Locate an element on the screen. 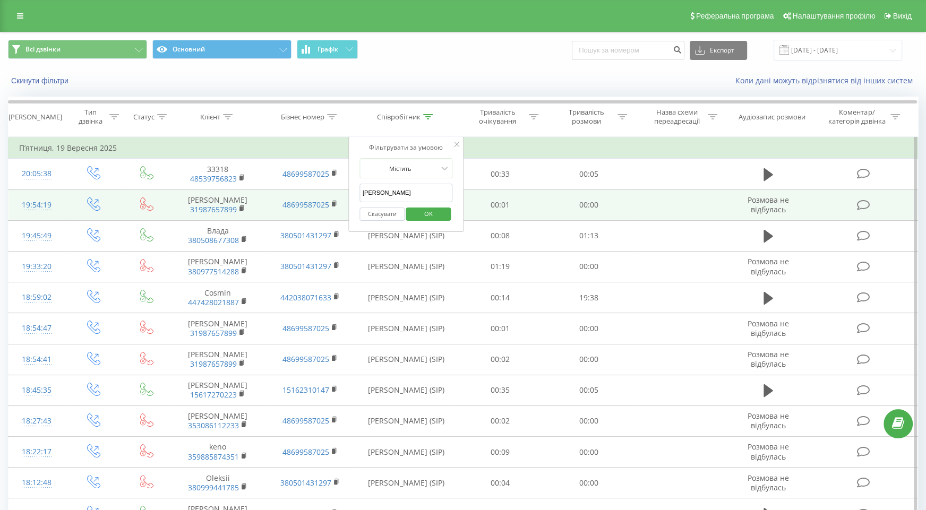 Image resolution: width=926 pixels, height=510 pixels. td: 33318 is located at coordinates (218, 174).